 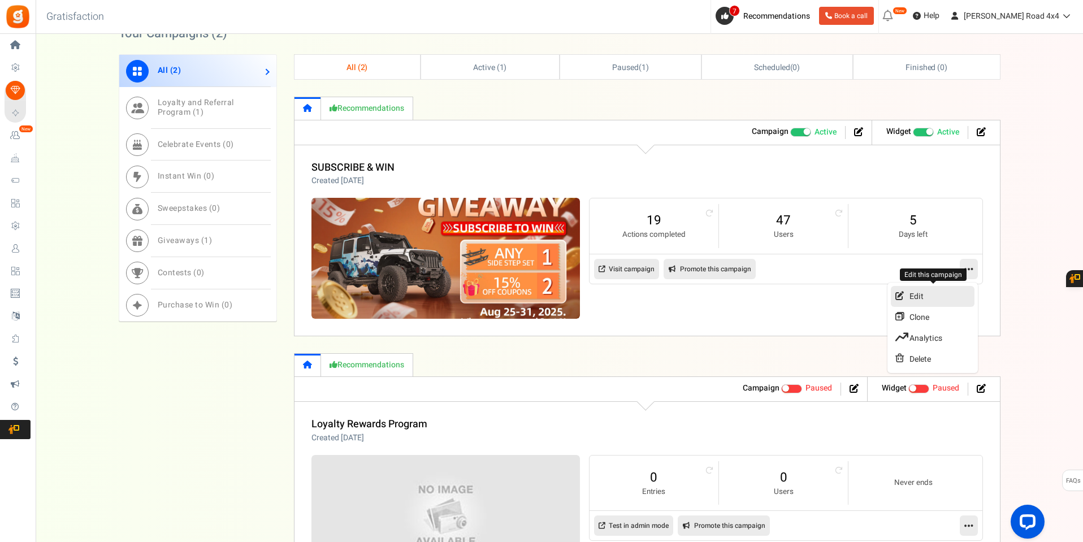 What do you see at coordinates (189, 208) in the screenshot?
I see `span: Sweepstakes ( )` at bounding box center [189, 208].